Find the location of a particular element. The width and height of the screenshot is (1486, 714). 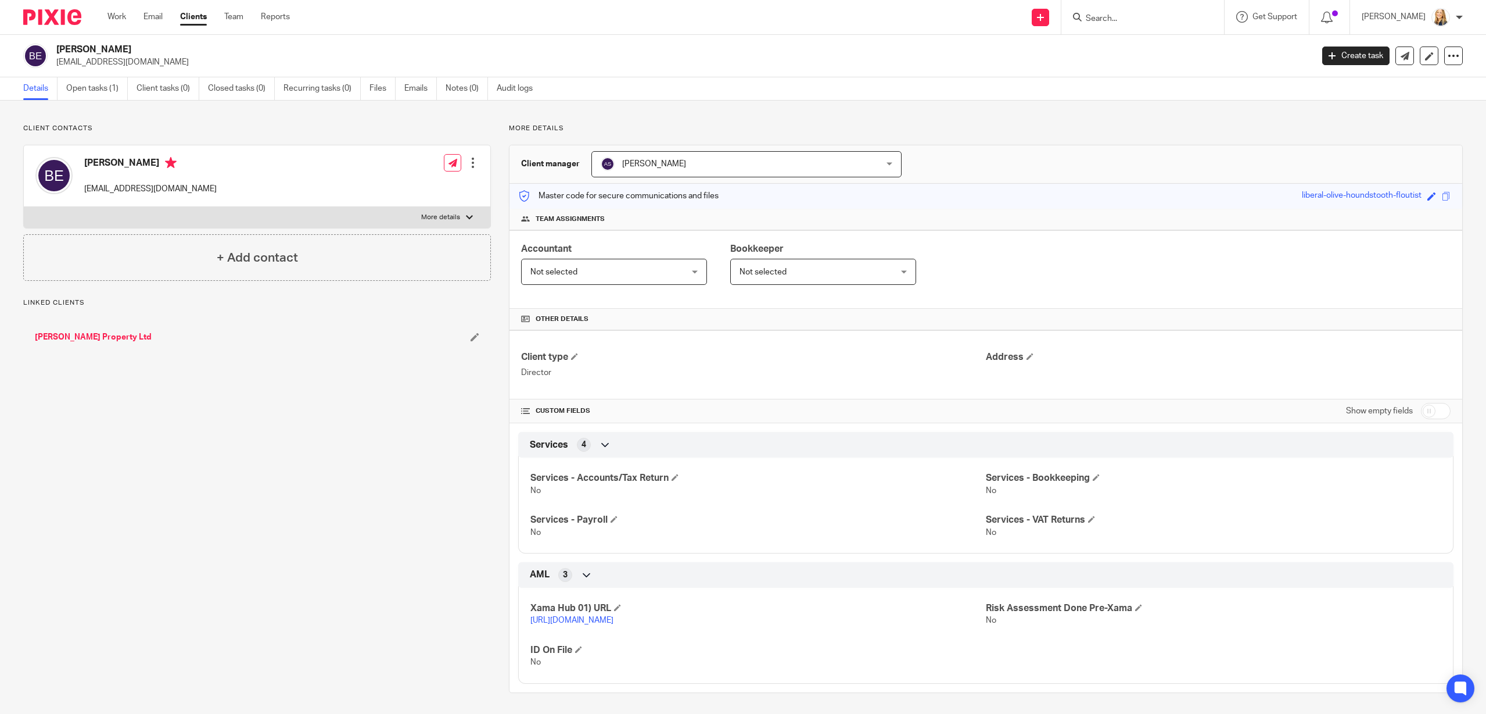

span: Get Support is located at coordinates (1275, 17).